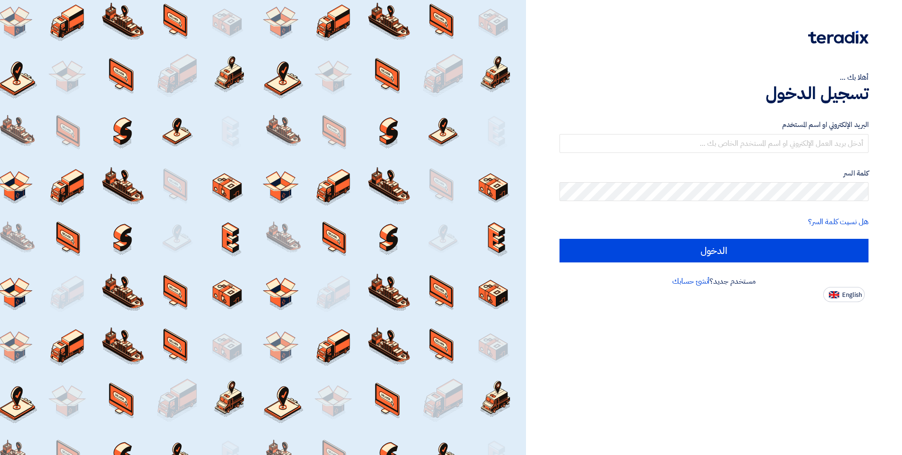 The image size is (902, 455). What do you see at coordinates (713, 124) in the screenshot?
I see `label: البريد الإلكتروني او اسم المستخدم` at bounding box center [713, 124].